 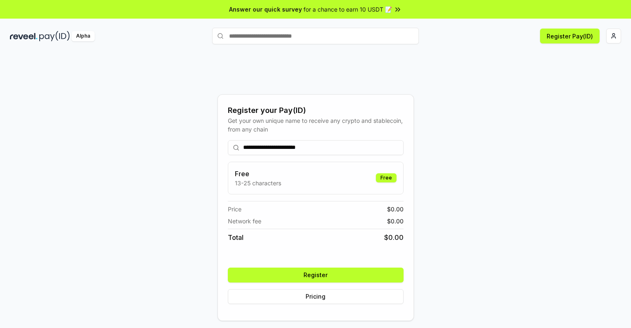 What do you see at coordinates (244, 221) in the screenshot?
I see `span: Network fee` at bounding box center [244, 221].